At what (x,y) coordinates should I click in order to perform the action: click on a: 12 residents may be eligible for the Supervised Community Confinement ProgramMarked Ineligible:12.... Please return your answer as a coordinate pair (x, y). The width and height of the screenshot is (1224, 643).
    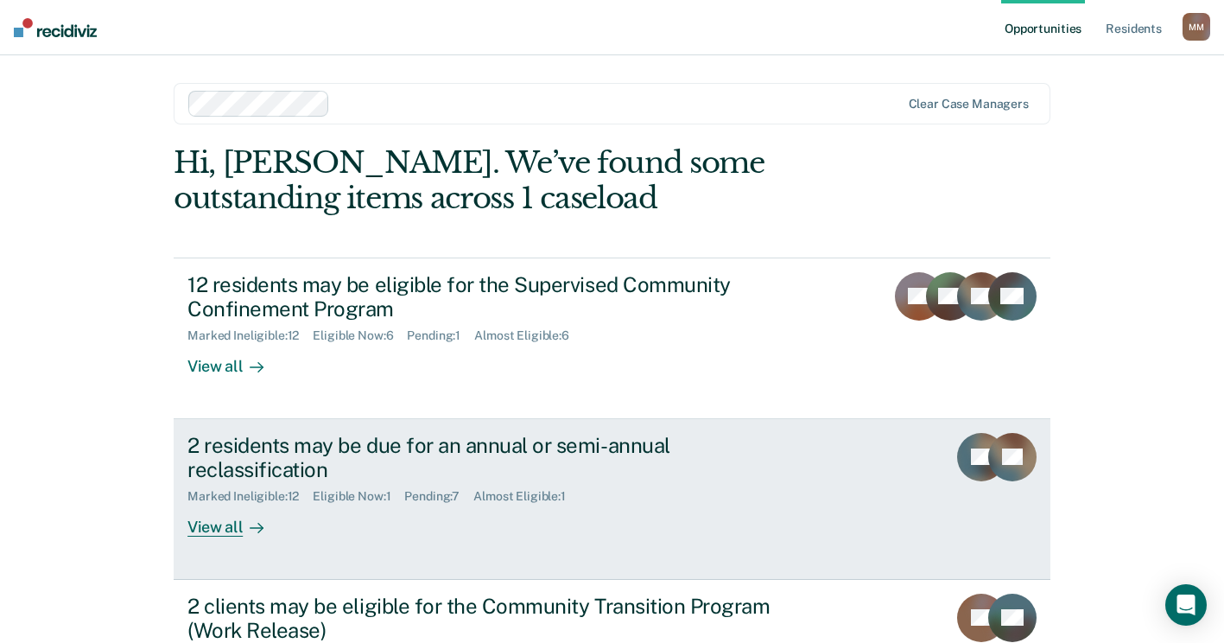
    Looking at the image, I should click on (612, 338).